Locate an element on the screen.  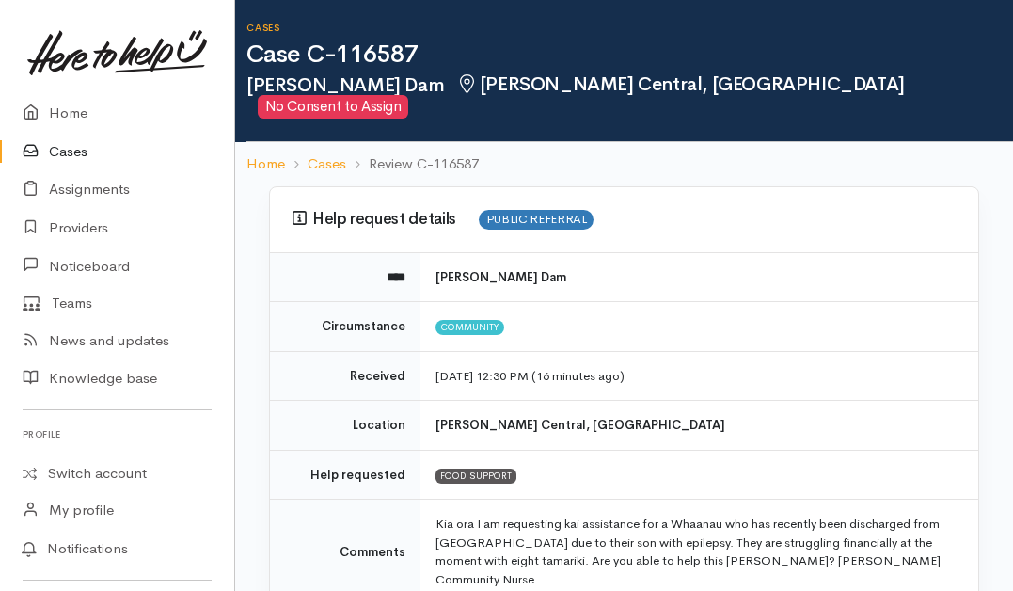
span: PUBLIC REFERRAL is located at coordinates (536, 219).